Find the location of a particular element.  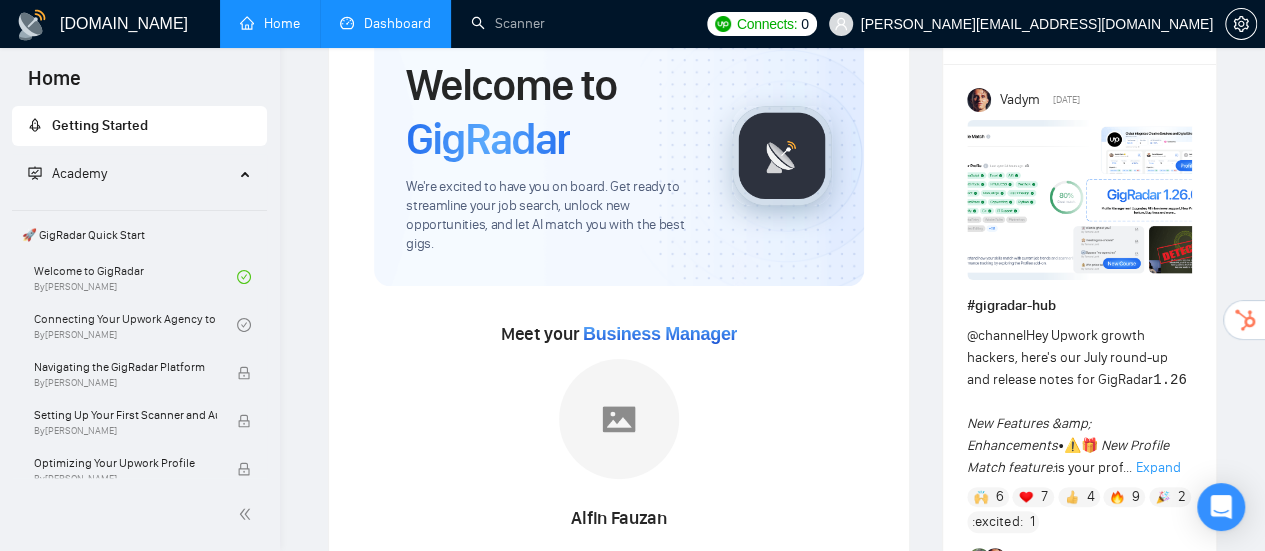

span: Navigating the GigRadar Platform is located at coordinates (125, 367).